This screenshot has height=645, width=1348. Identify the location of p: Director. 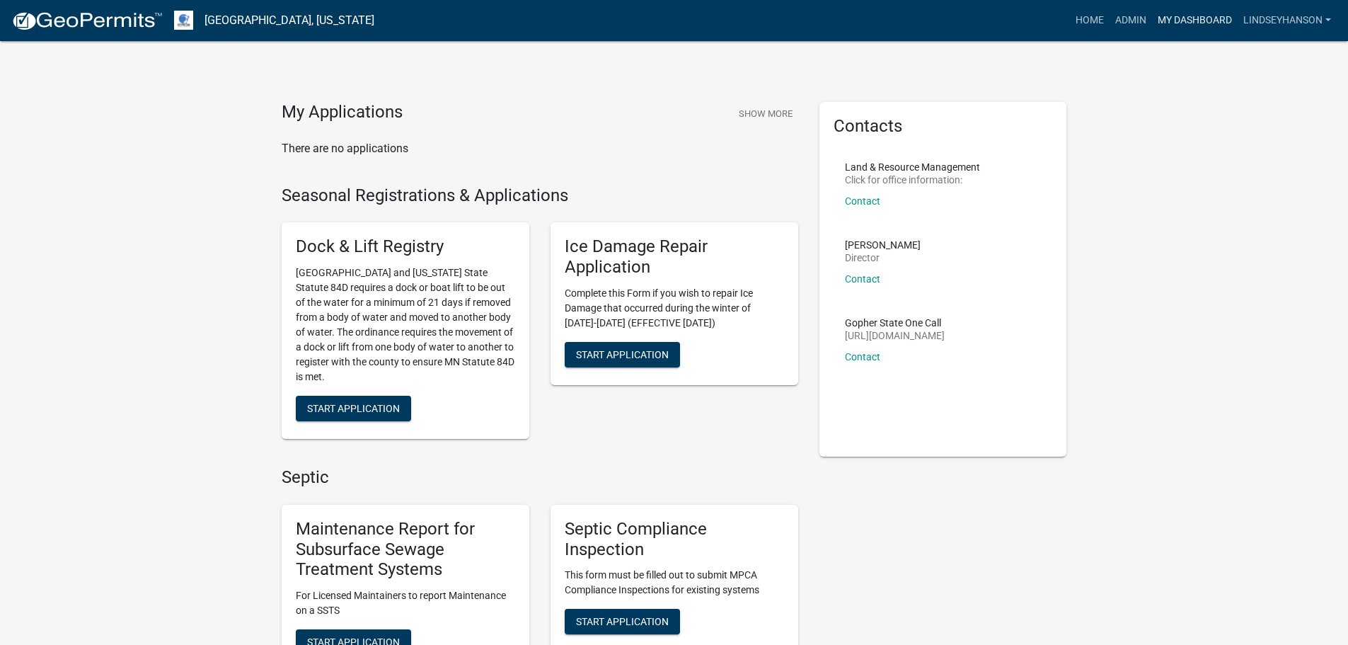
(882, 258).